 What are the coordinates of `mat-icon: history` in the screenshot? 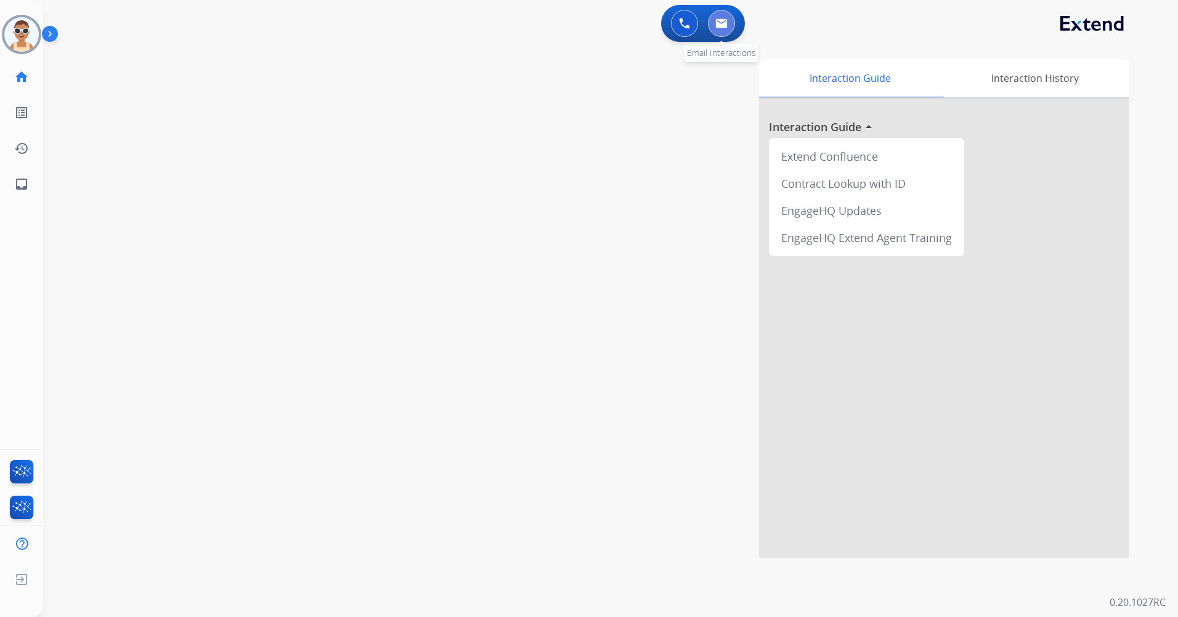 It's located at (22, 149).